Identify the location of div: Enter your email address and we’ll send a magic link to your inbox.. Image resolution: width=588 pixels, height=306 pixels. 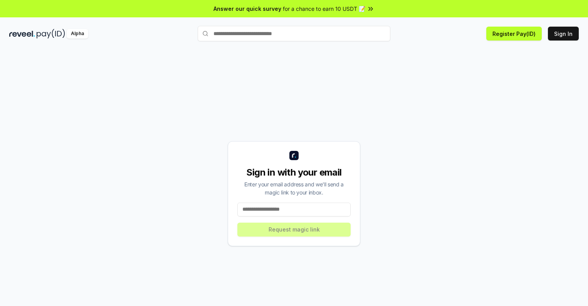
(294, 188).